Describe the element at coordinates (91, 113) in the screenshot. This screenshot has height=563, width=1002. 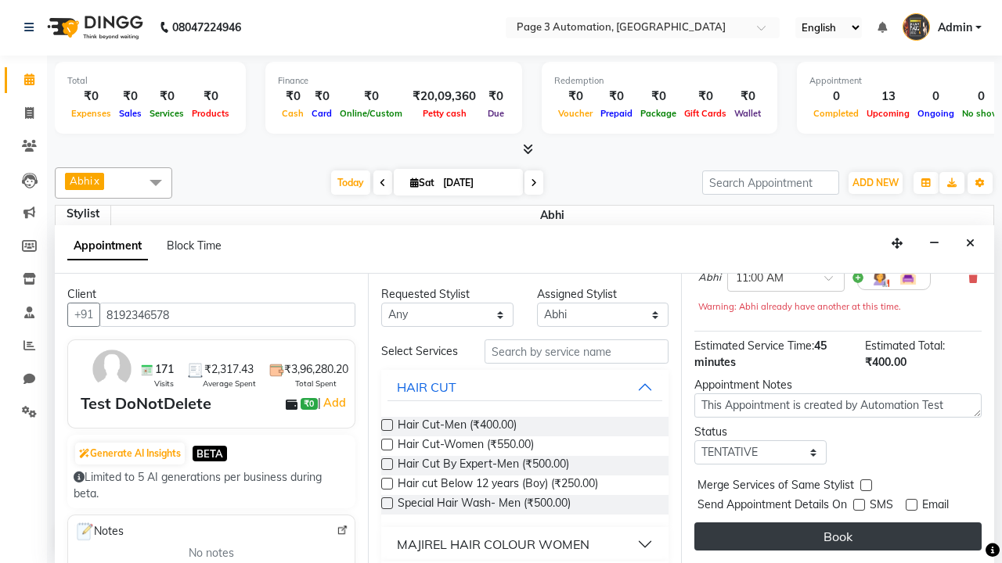
I see `span: Expenses` at that location.